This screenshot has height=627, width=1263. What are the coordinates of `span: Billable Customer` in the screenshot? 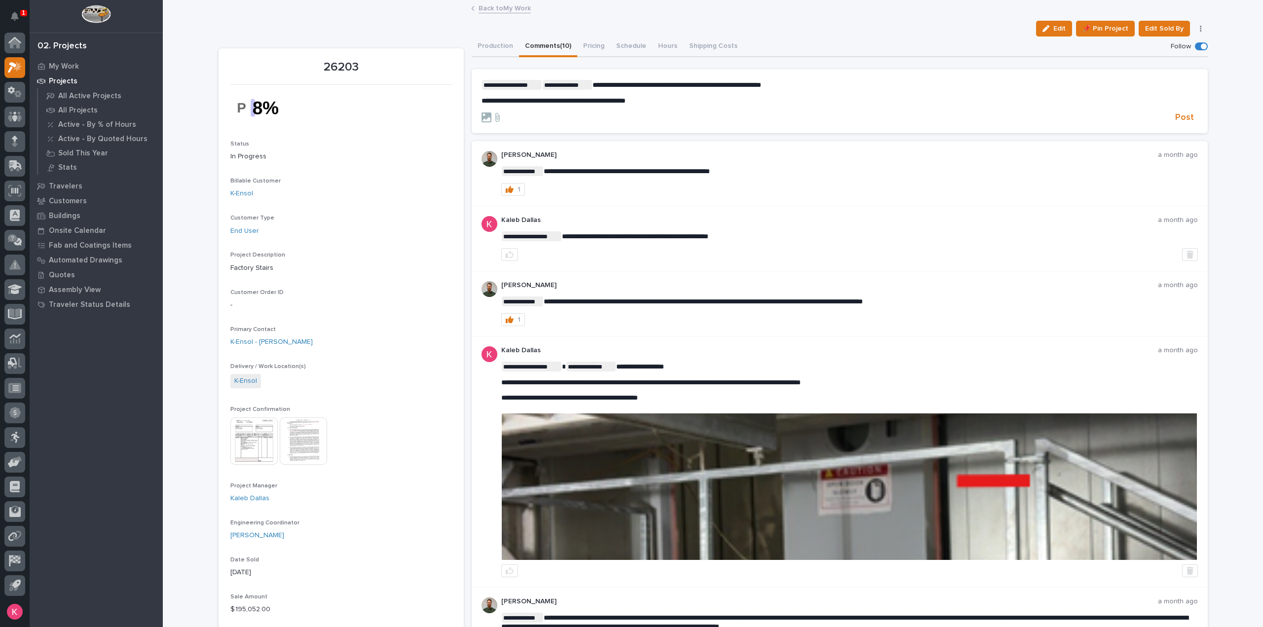 It's located at (256, 181).